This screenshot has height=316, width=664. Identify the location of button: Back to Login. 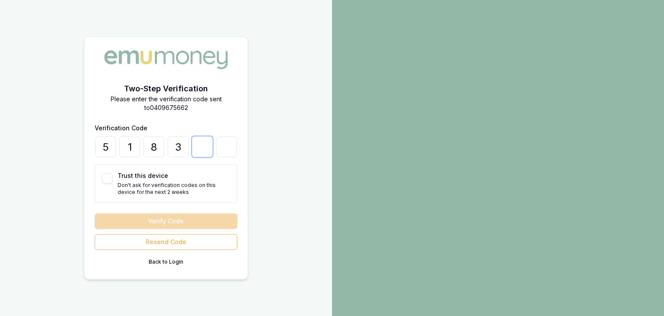
(166, 262).